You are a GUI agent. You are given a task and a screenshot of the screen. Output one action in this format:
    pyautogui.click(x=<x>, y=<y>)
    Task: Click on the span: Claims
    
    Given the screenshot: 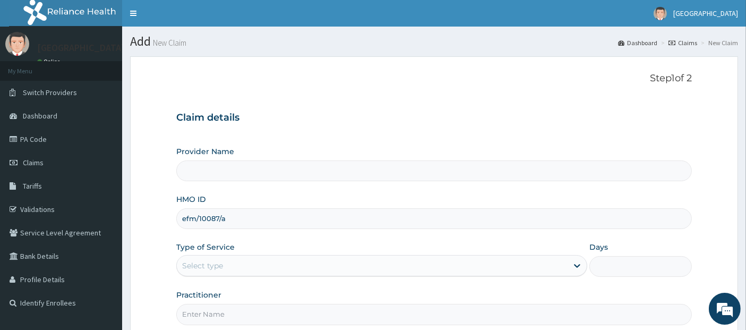 What is the action you would take?
    pyautogui.click(x=33, y=163)
    